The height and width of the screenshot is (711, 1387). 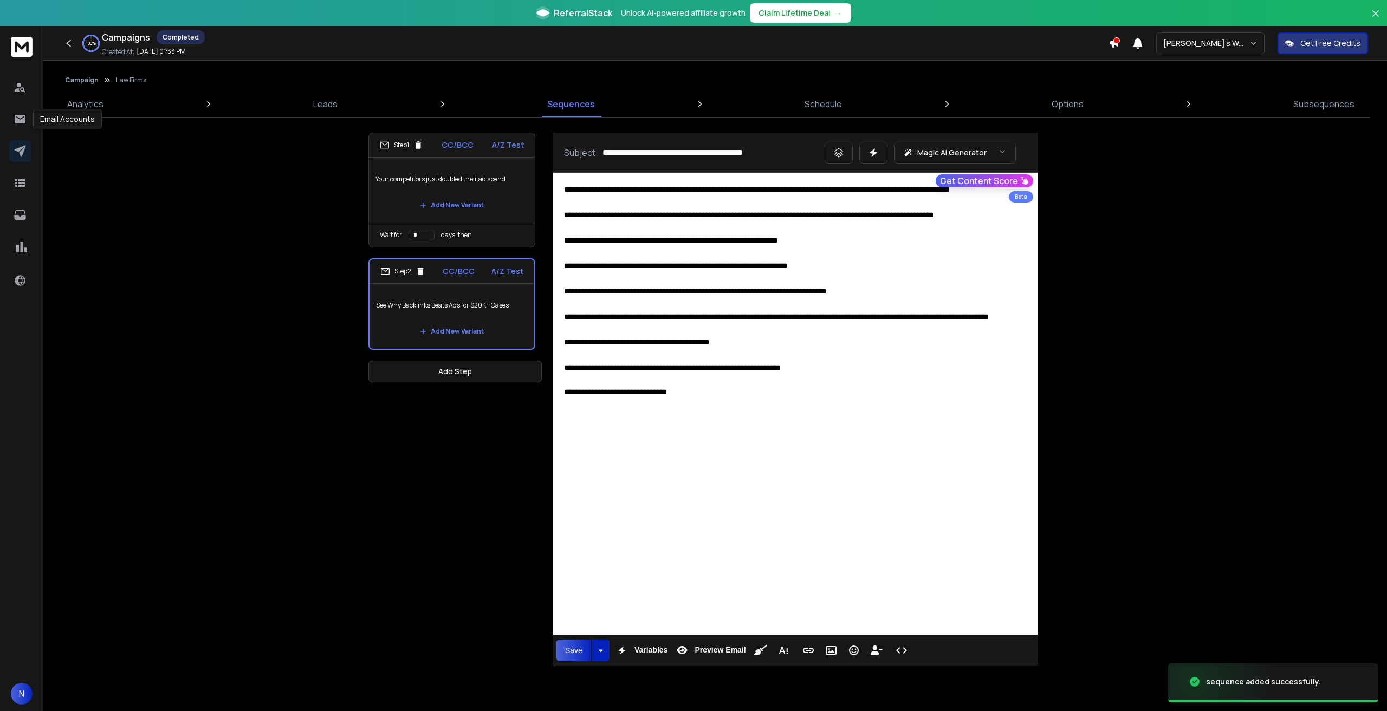 I want to click on button: N, so click(x=22, y=694).